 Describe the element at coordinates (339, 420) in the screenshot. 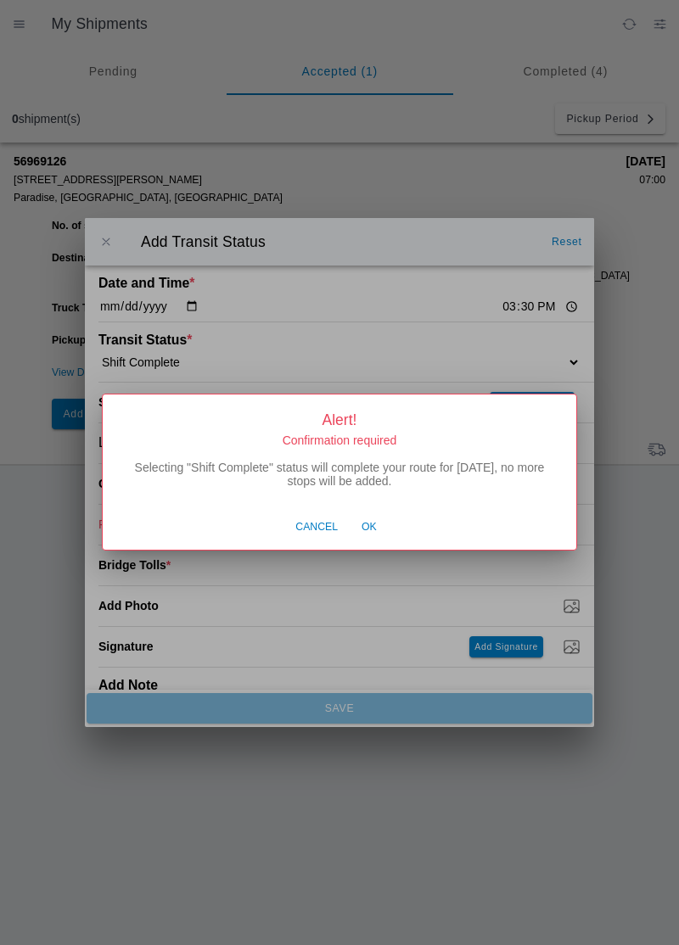

I see `h2: Alert!` at that location.